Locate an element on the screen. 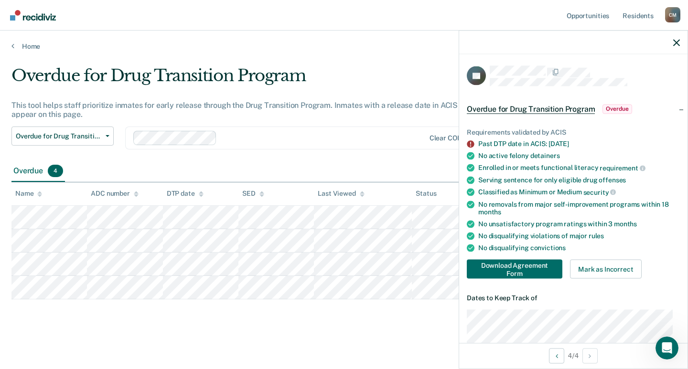 The height and width of the screenshot is (369, 688). button: Profile dropdown button is located at coordinates (673, 15).